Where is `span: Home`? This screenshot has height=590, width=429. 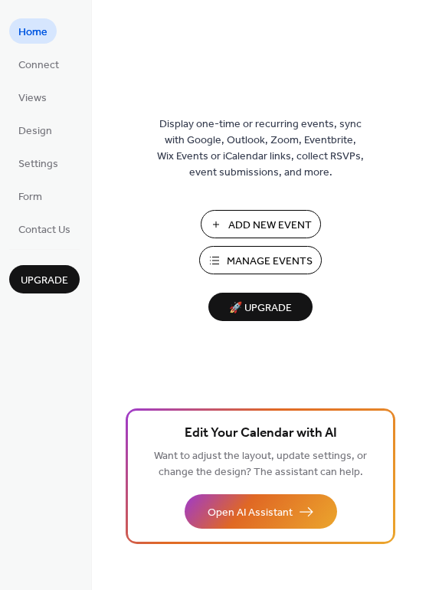
span: Home is located at coordinates (33, 32).